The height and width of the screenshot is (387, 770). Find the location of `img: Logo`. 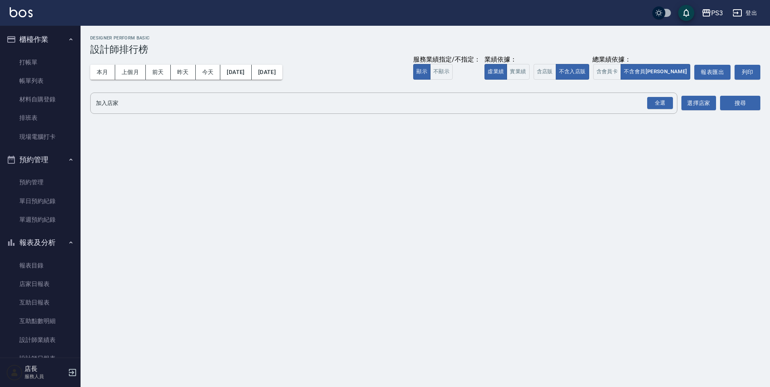

img: Logo is located at coordinates (21, 12).